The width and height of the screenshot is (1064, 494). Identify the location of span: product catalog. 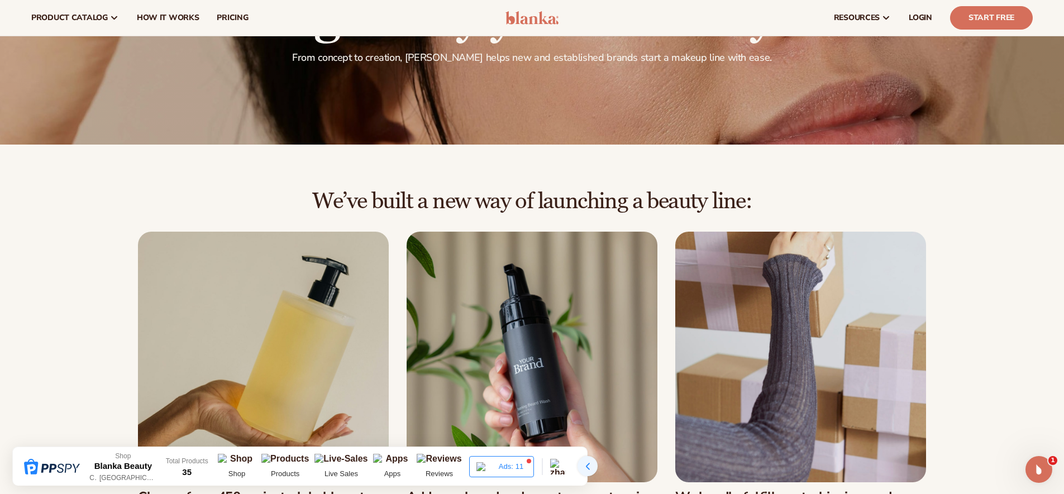
(69, 18).